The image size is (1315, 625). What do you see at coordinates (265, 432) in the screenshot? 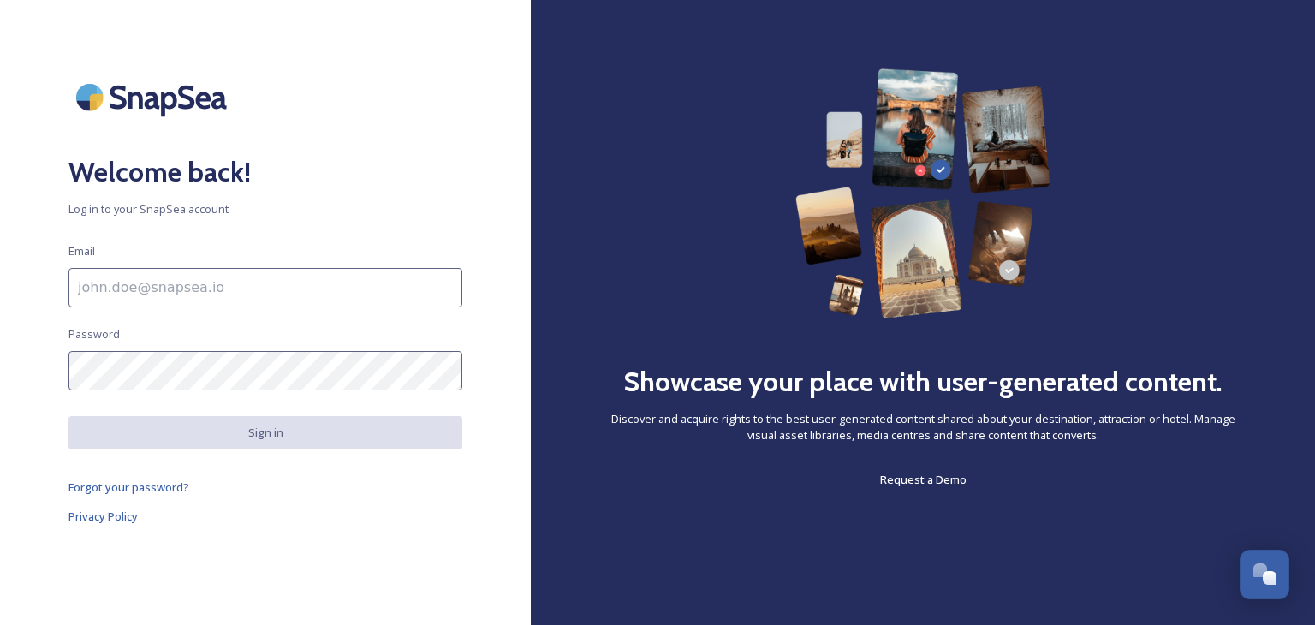
I see `button: Sign in` at bounding box center [265, 432].